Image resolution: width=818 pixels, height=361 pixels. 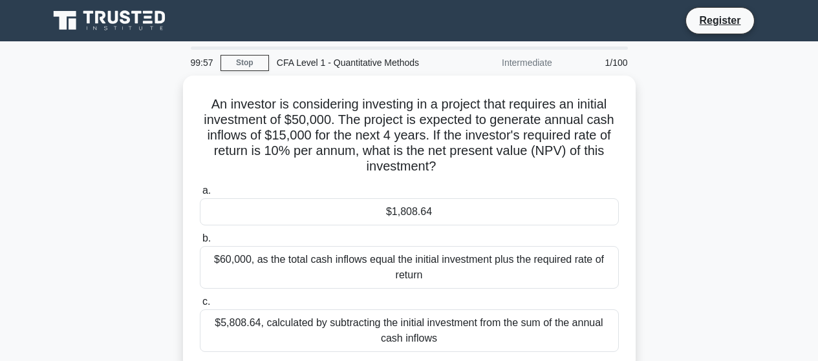 What do you see at coordinates (357, 63) in the screenshot?
I see `div: CFA Level 1 - Quantitative Methods` at bounding box center [357, 63].